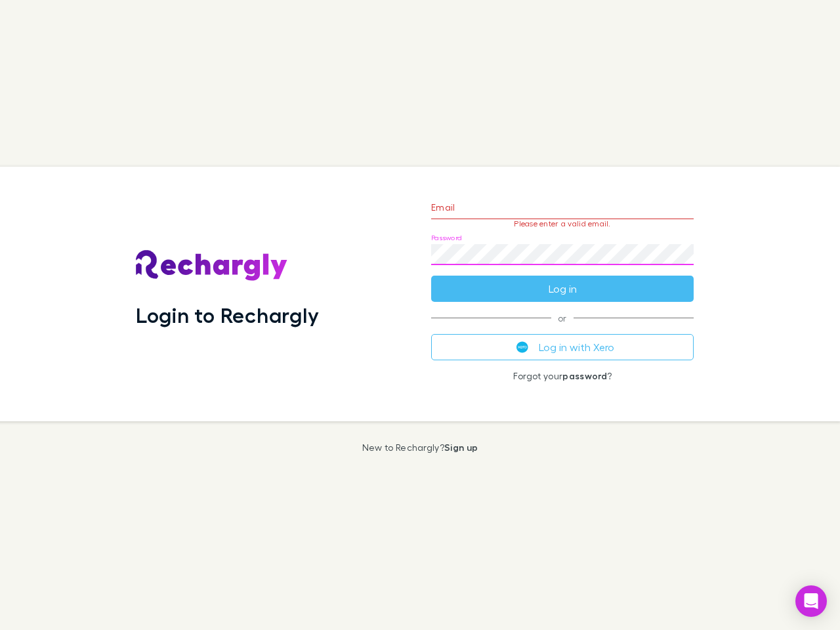  Describe the element at coordinates (446, 237) in the screenshot. I see `label: Password` at that location.